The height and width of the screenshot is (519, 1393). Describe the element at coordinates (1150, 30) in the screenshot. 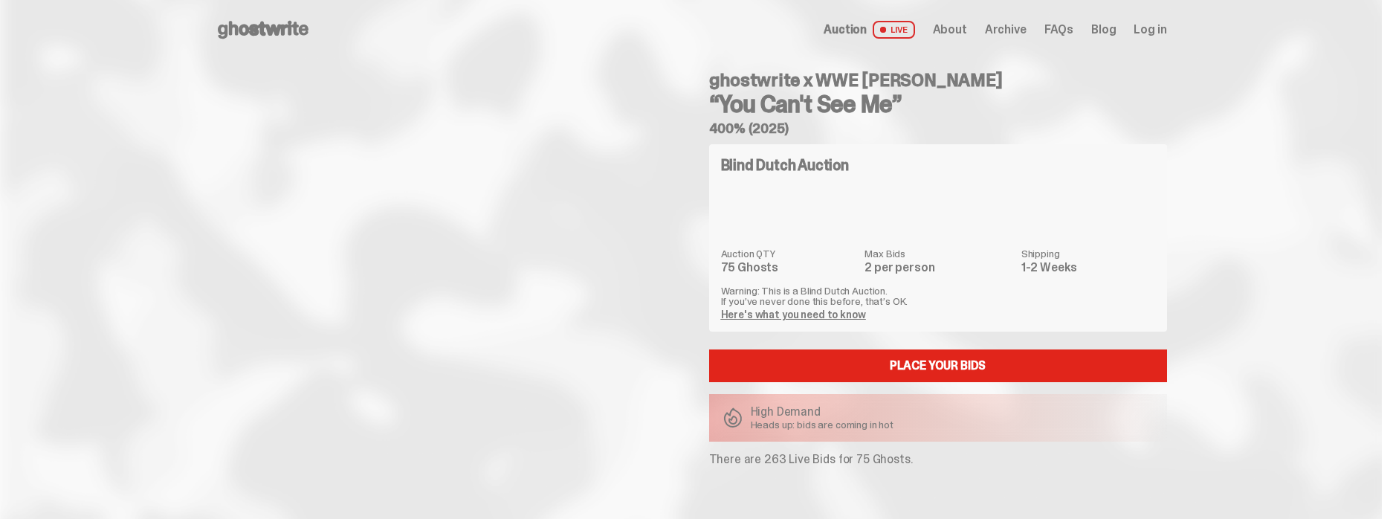

I see `span: Log in` at that location.